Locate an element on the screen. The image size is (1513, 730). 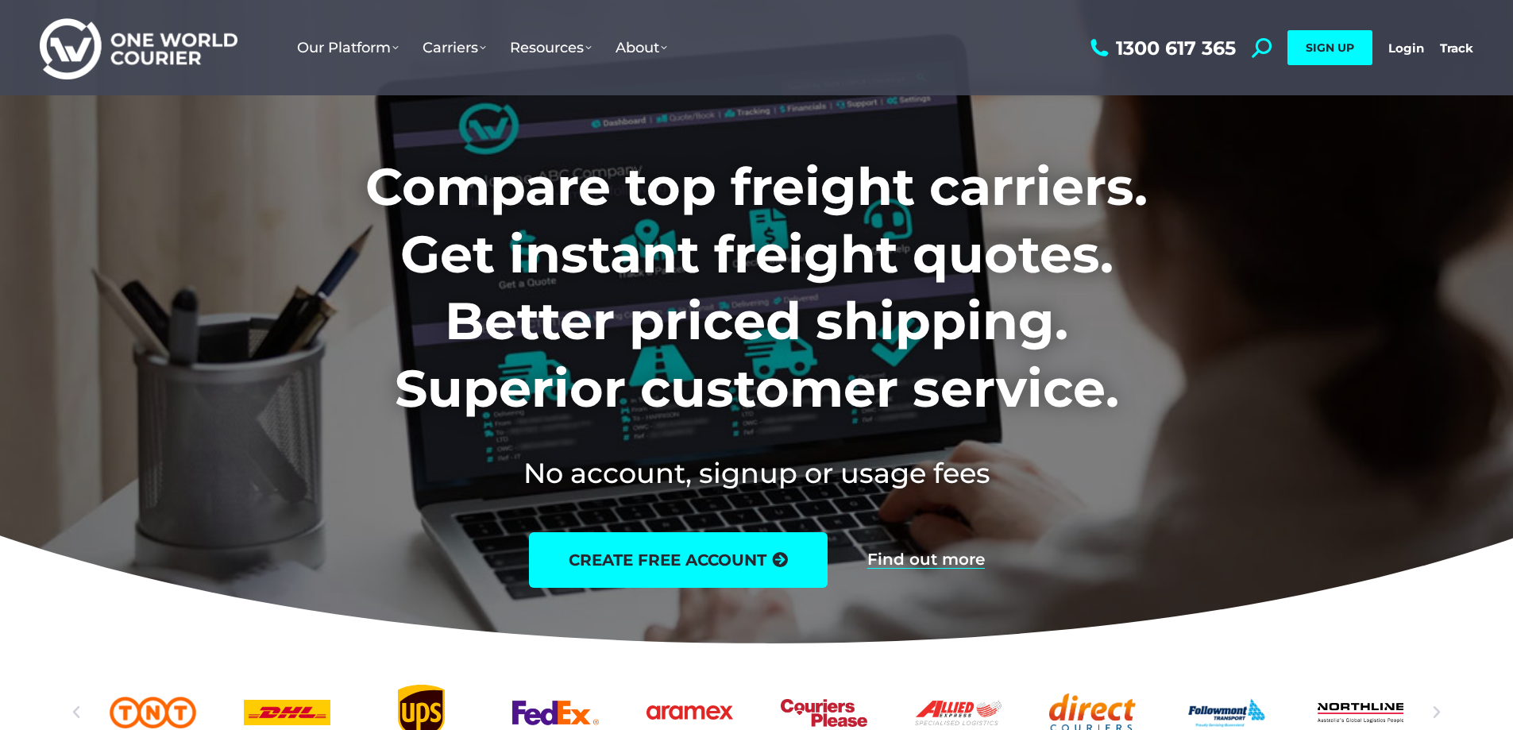
img: One World Courier is located at coordinates (138, 48).